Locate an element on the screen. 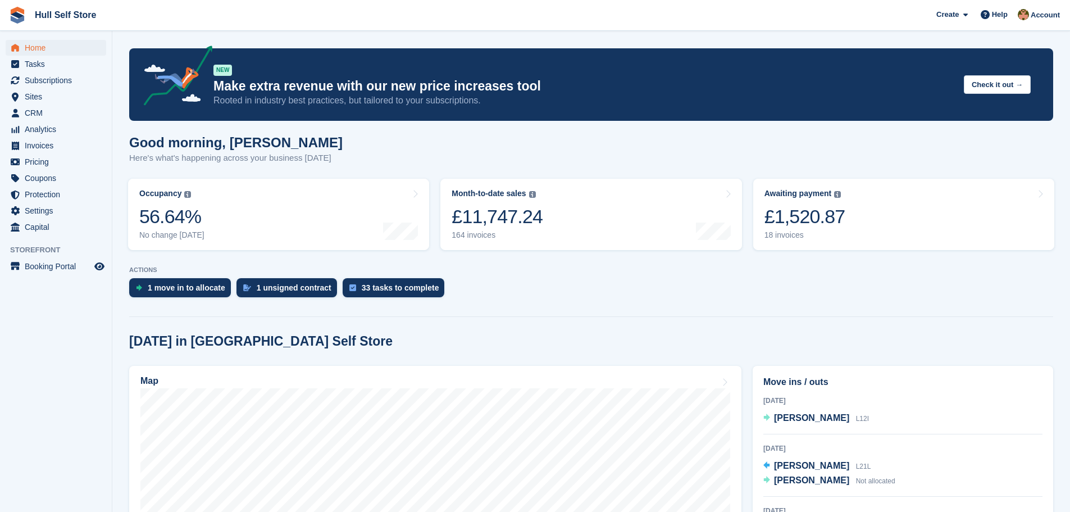 This screenshot has height=512, width=1070. a: 1 move in to allocate is located at coordinates (183, 290).